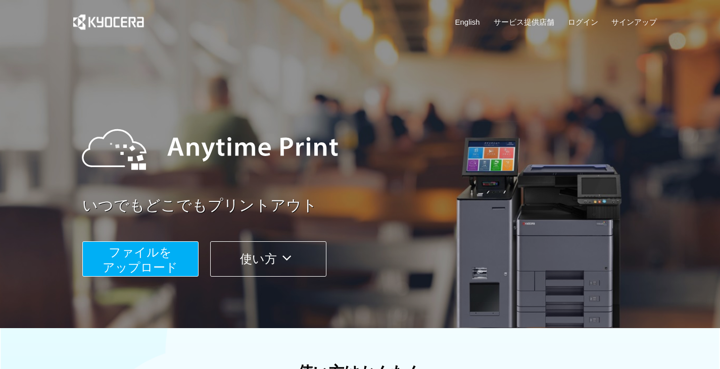  Describe the element at coordinates (467, 22) in the screenshot. I see `a: English` at that location.